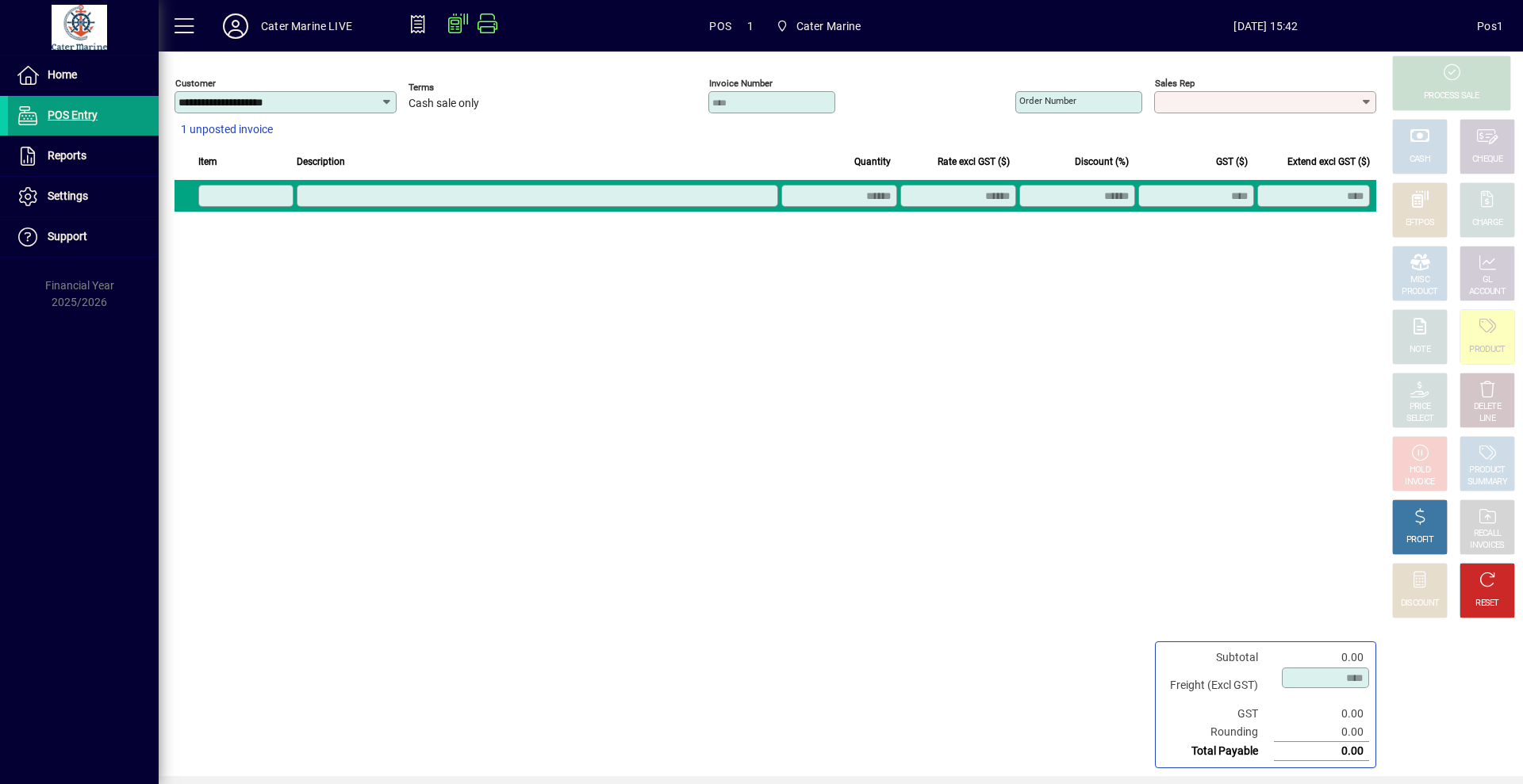  Describe the element at coordinates (83, 196) in the screenshot. I see `a: Settings` at that location.